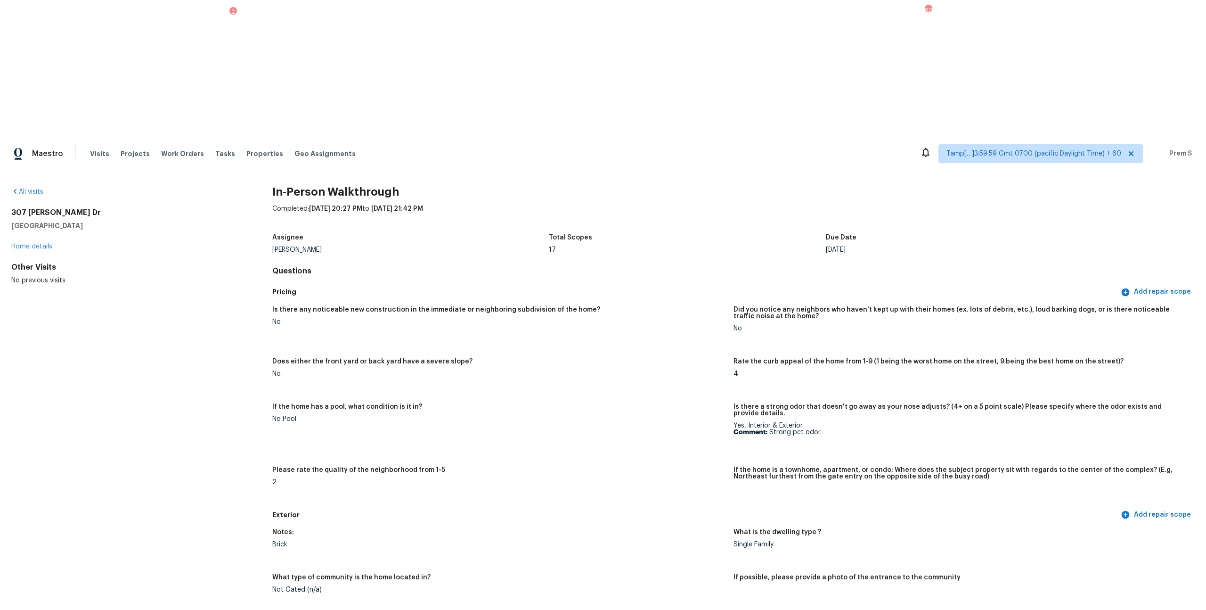  I want to click on h5: If possible, please provide a photo of the entrance to the community, so click(847, 577).